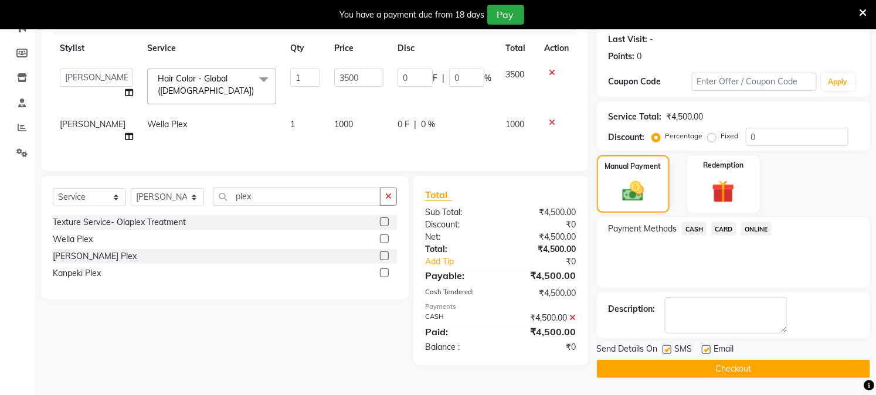 This screenshot has width=876, height=395. What do you see at coordinates (458, 275) in the screenshot?
I see `div: Payable:` at bounding box center [458, 275].